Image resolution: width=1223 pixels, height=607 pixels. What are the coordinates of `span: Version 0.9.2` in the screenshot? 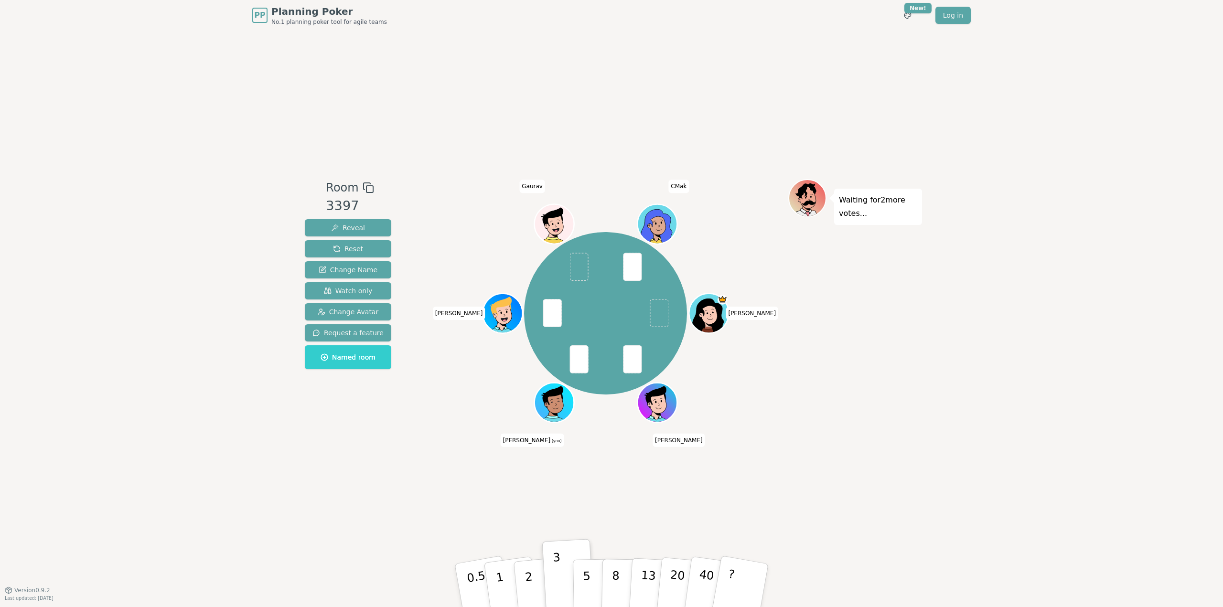 It's located at (32, 591).